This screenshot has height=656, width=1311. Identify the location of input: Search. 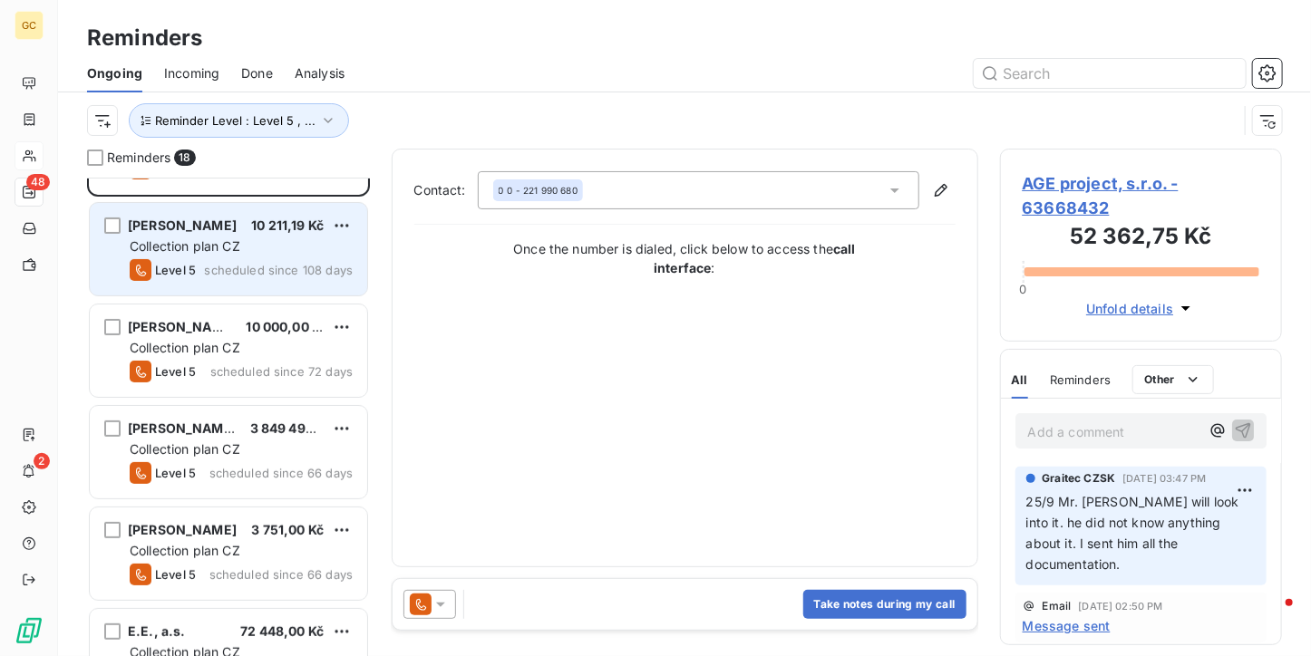
(1110, 73).